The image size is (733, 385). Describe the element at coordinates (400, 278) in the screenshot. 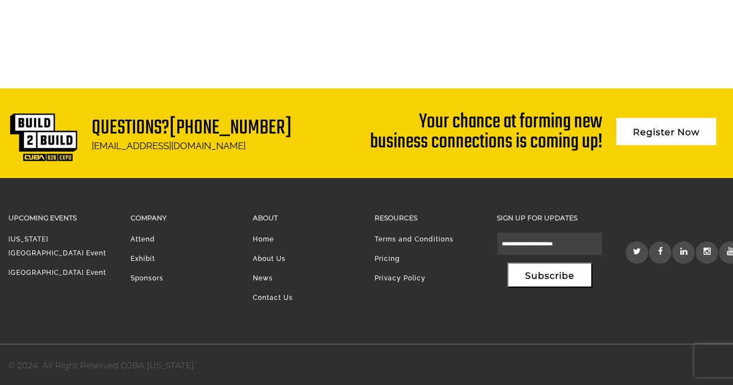

I see `a: Privacy Policy` at that location.